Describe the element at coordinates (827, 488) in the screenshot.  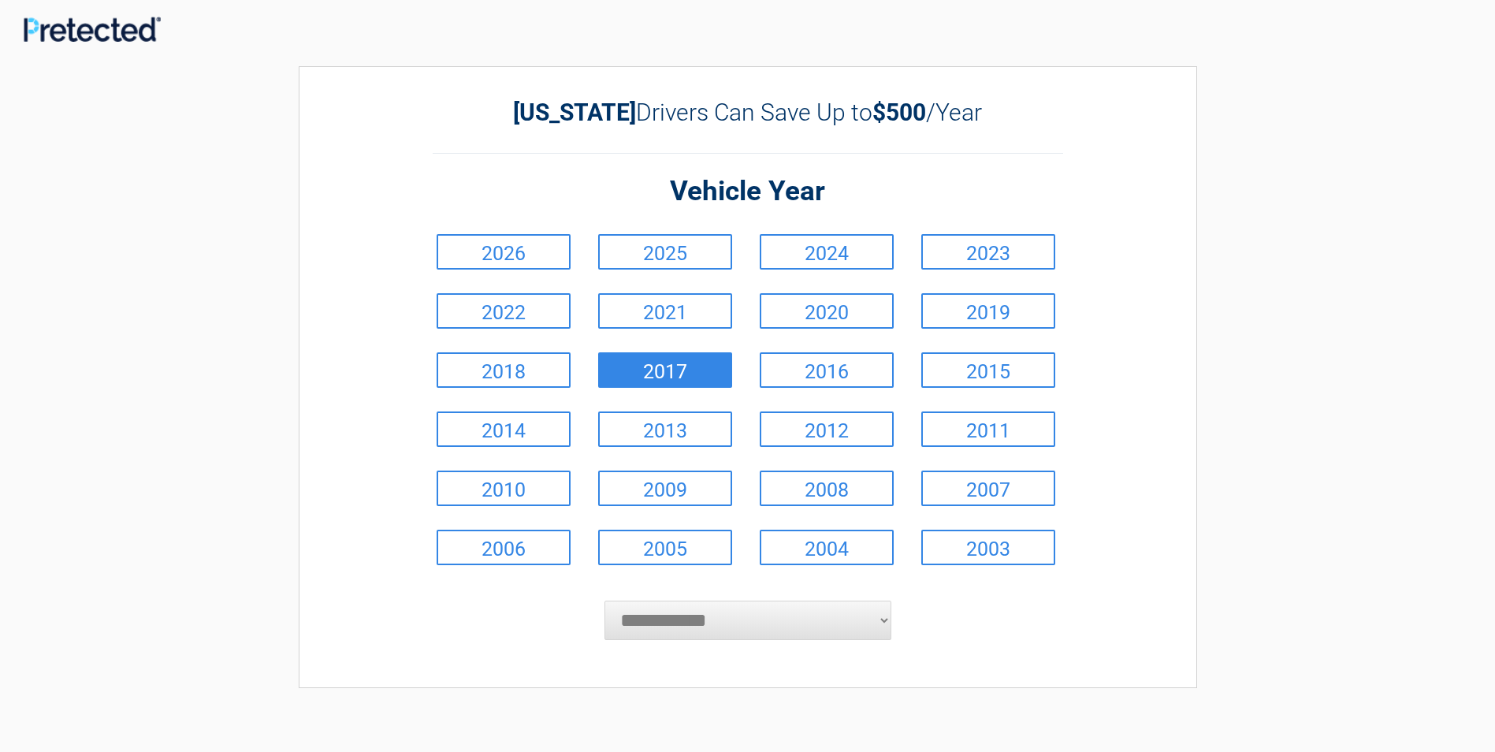
I see `a: 2008` at that location.